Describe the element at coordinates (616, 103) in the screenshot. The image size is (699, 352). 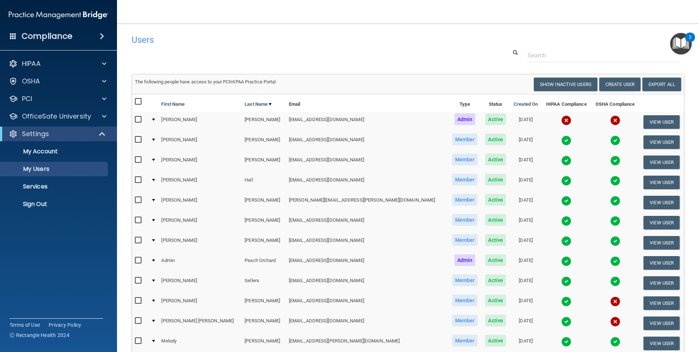
I see `th: OSHA Compliance` at that location.